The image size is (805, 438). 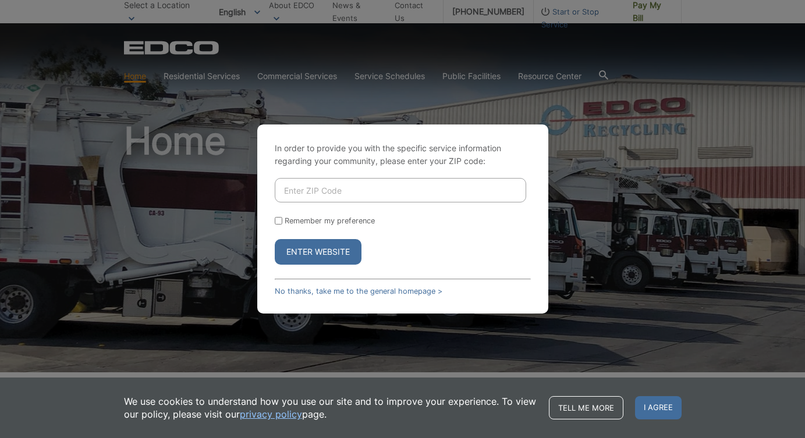 I want to click on p: In order to provide you with the specific service information regarding your community, please en..., so click(x=403, y=155).